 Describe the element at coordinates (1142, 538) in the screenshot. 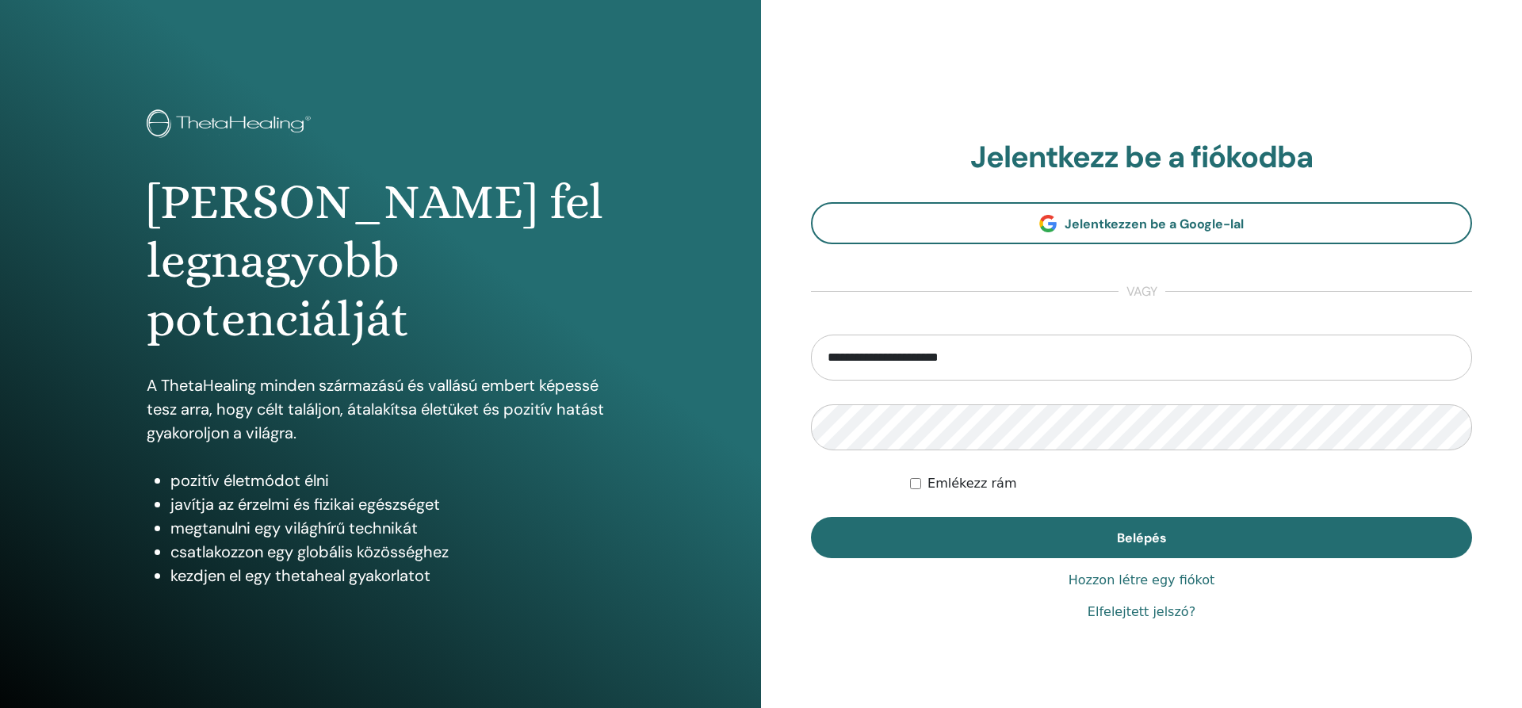

I see `button: Belépés` at that location.